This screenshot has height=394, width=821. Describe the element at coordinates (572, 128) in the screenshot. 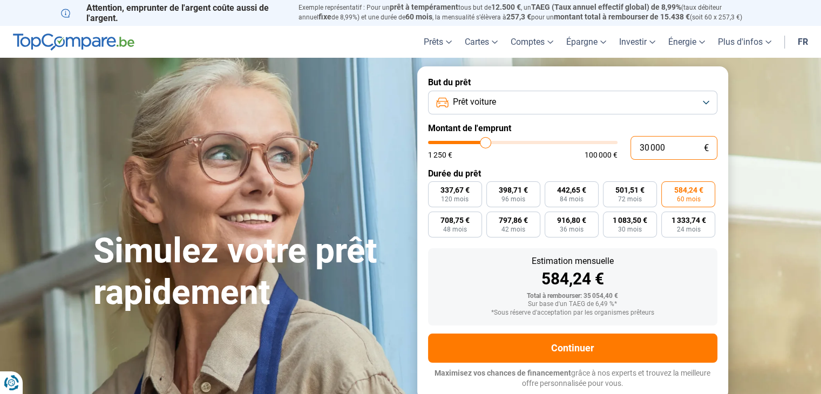

I see `label: Montant de l'emprunt` at that location.